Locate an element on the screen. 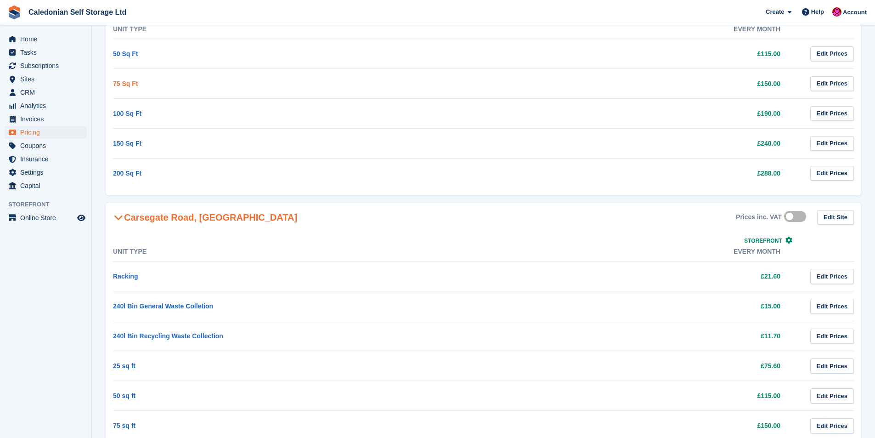 Image resolution: width=875 pixels, height=438 pixels. a: Caledonian Self Storage Ltd is located at coordinates (77, 12).